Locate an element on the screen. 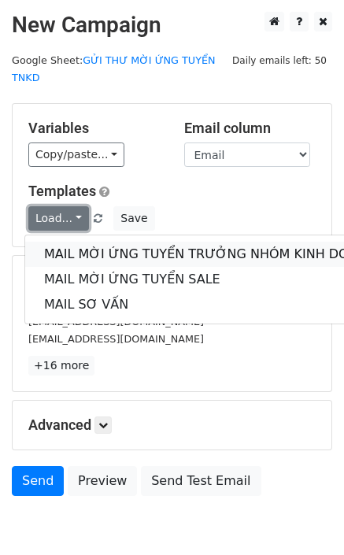  small: Google Sheet: is located at coordinates (113, 69).